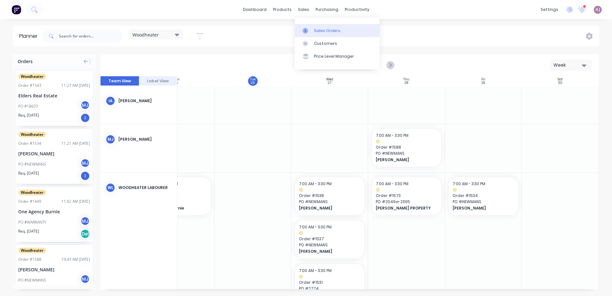  What do you see at coordinates (252, 79) in the screenshot?
I see `div: Tue` at bounding box center [252, 79].